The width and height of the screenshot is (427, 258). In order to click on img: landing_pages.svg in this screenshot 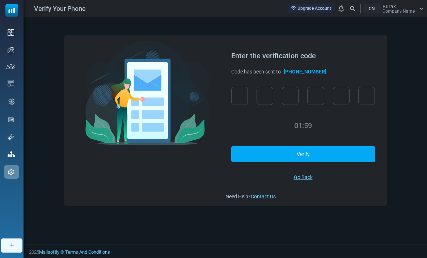, I will do `click(11, 120)`.